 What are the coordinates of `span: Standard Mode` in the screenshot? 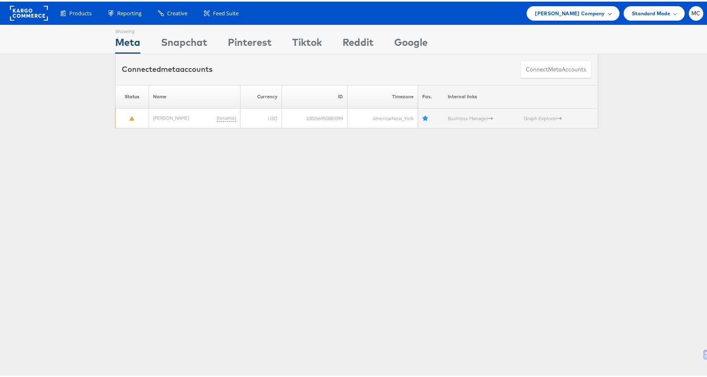 It's located at (651, 12).